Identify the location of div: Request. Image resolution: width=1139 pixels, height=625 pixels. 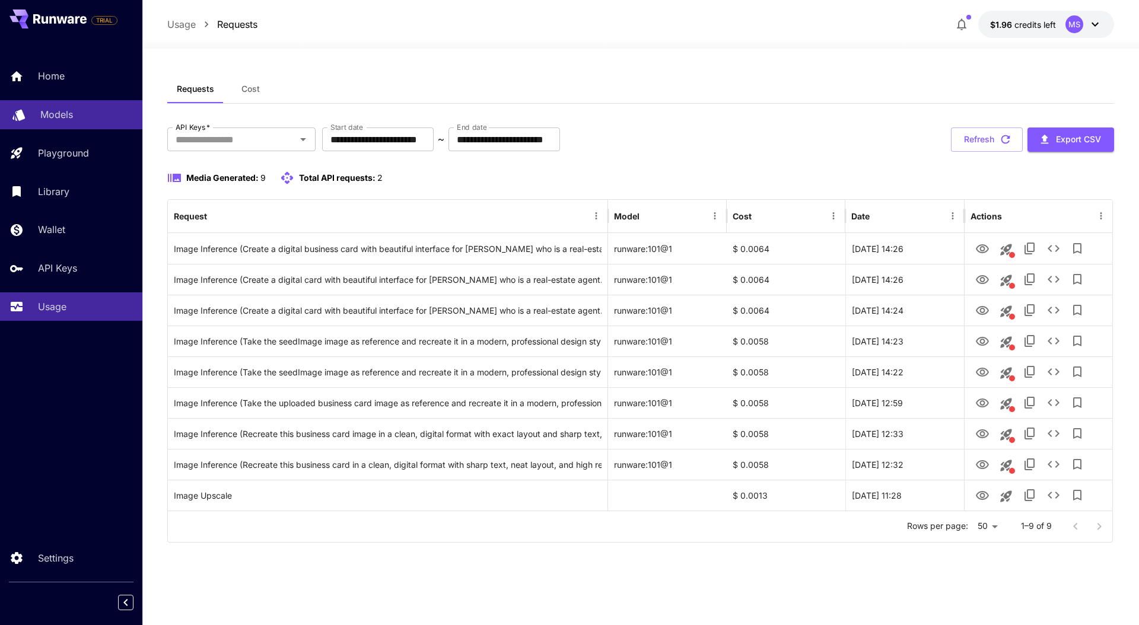
(190, 216).